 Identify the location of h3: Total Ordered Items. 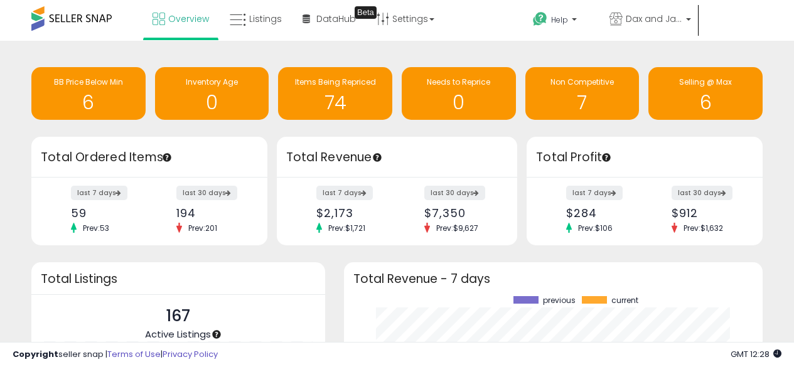
(149, 158).